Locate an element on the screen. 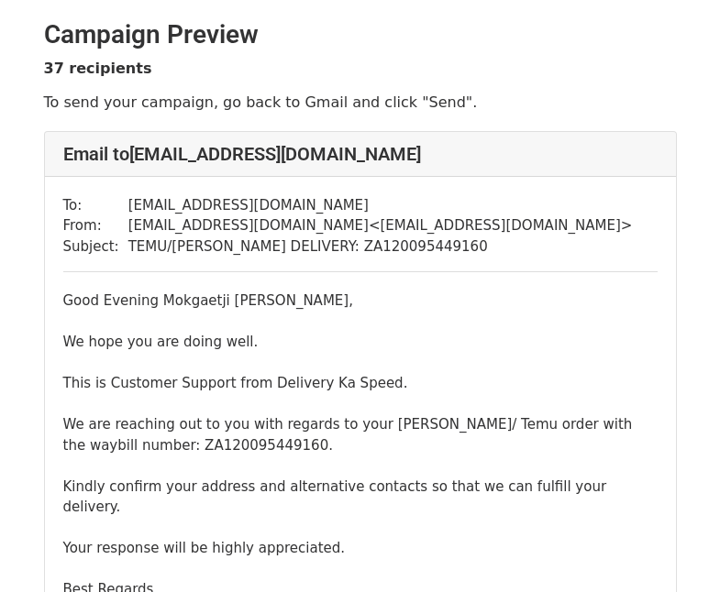 This screenshot has width=720, height=592. td: From: is located at coordinates (95, 226).